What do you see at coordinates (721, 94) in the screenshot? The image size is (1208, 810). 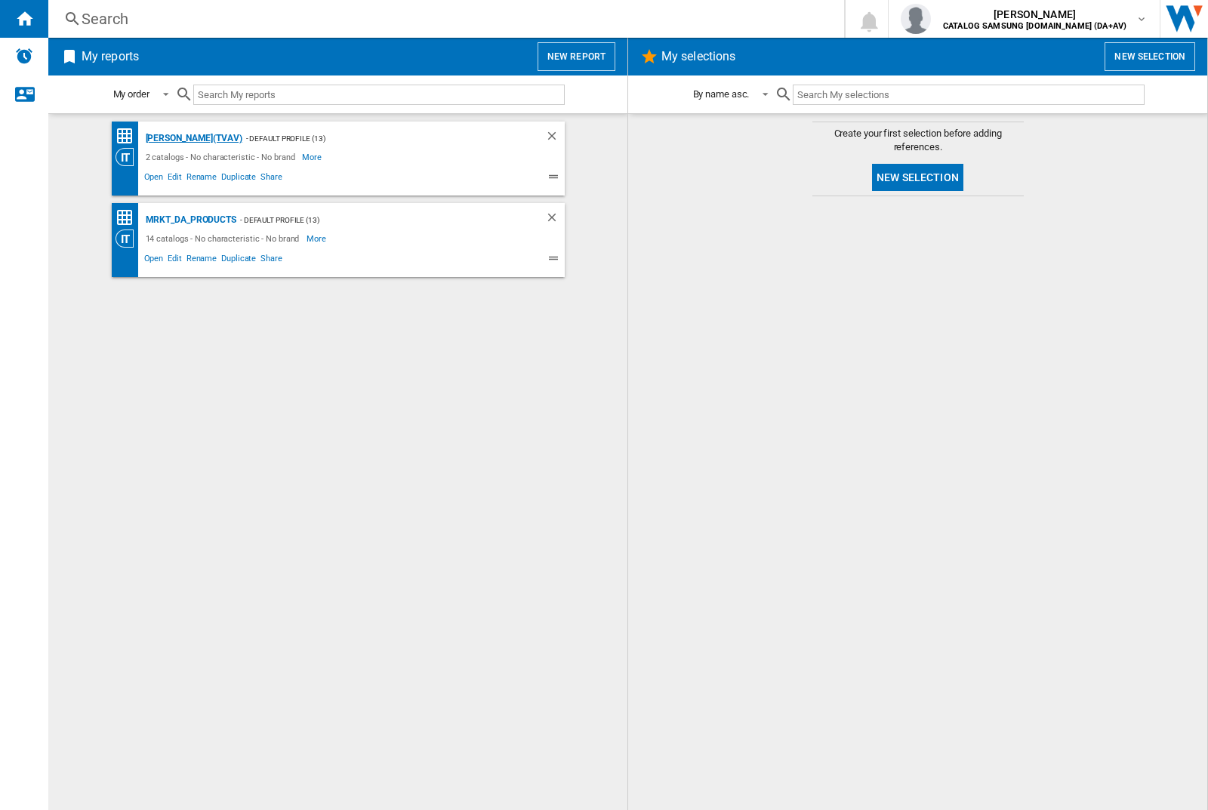 I see `div: By name asc.` at bounding box center [721, 94].